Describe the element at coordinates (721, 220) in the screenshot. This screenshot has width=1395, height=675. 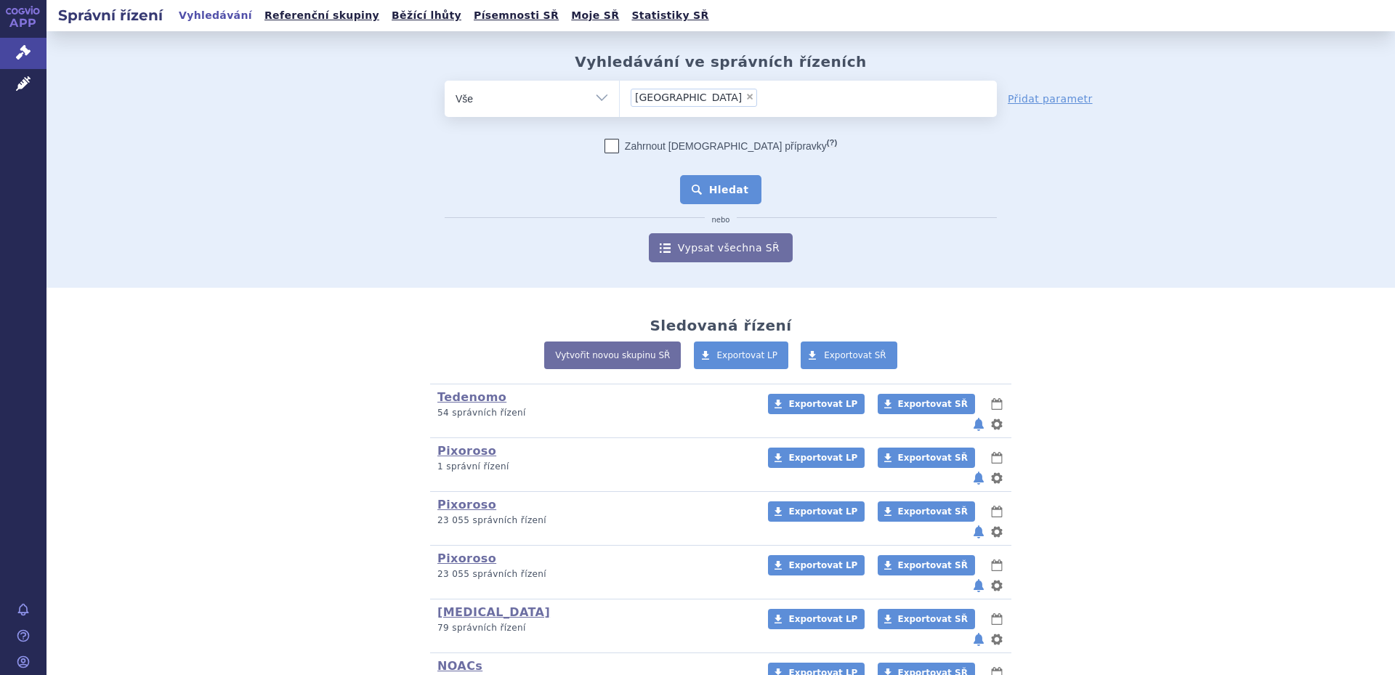
I see `i: nebo` at that location.